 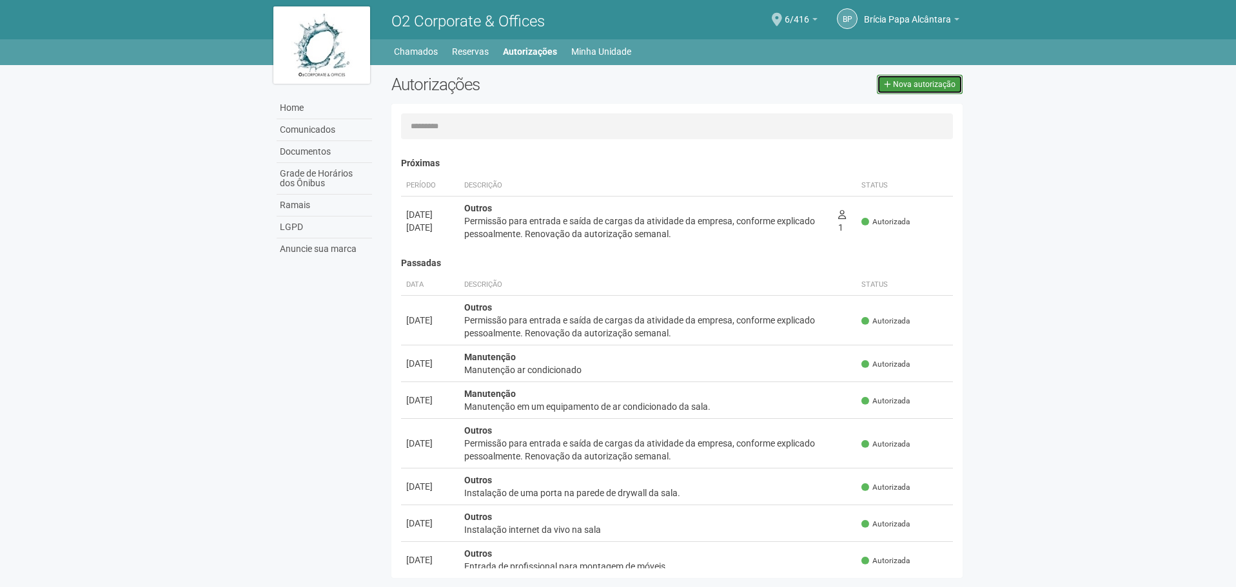 What do you see at coordinates (658, 530) in the screenshot?
I see `div: Instalação internet da vivo na sala` at bounding box center [658, 530].